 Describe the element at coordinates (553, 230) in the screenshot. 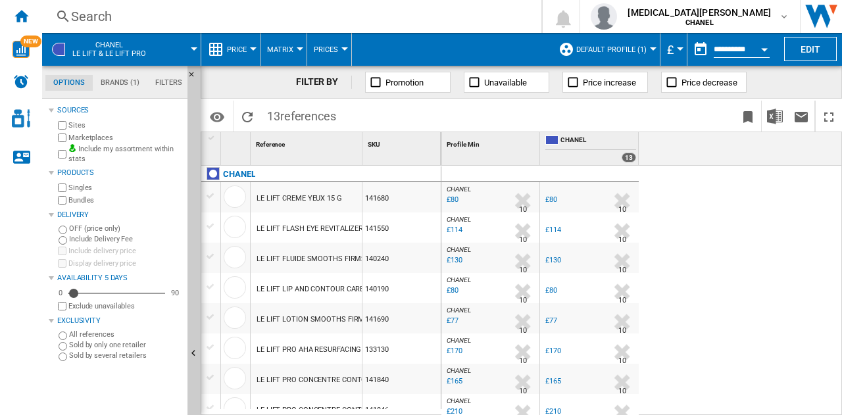

I see `div: £114` at that location.